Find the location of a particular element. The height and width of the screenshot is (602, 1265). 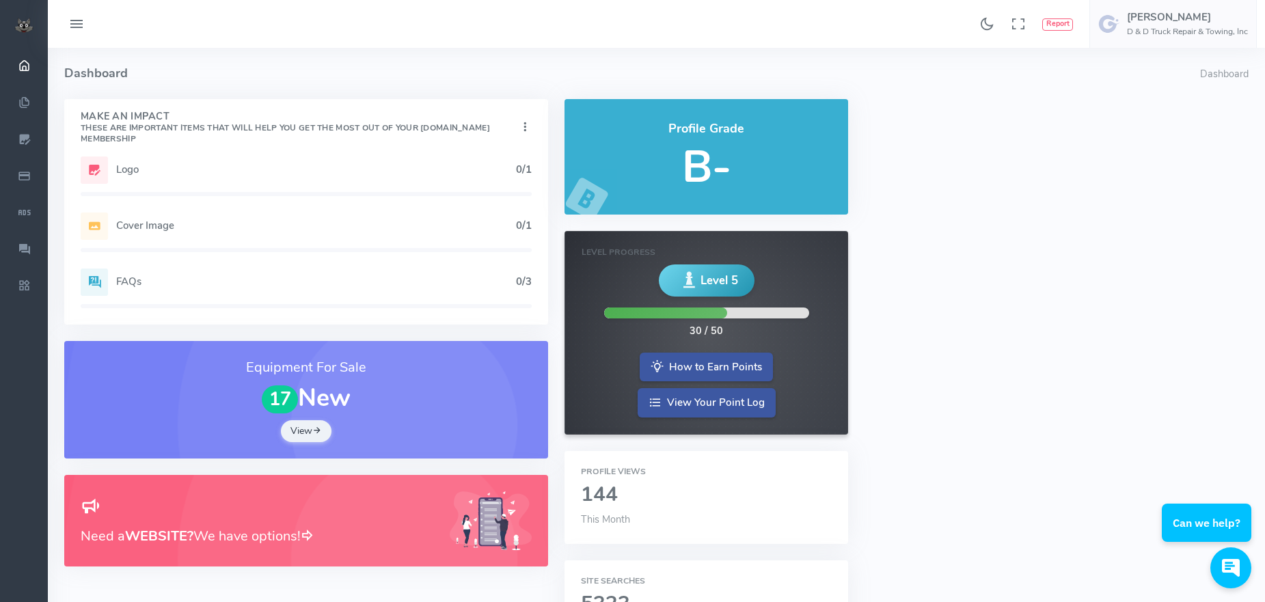

button: Can we help? is located at coordinates (55, 57).